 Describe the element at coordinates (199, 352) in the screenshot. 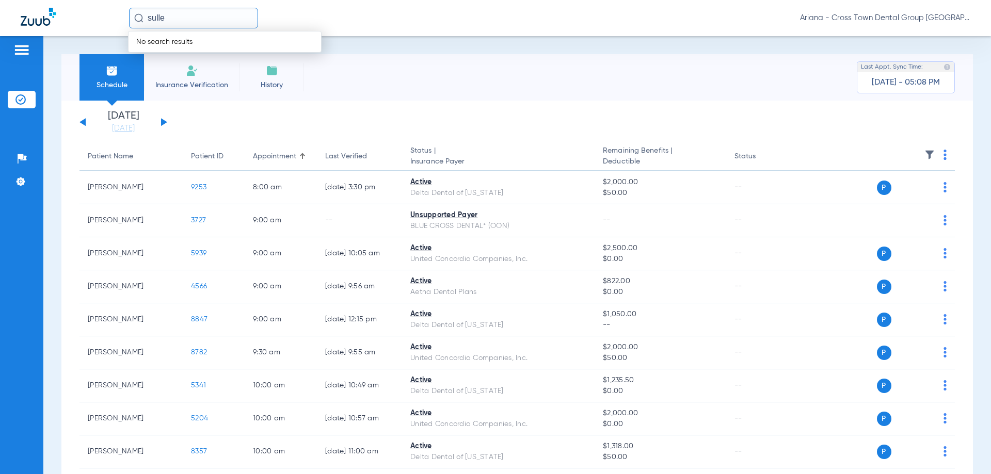

I see `span: 8782` at that location.